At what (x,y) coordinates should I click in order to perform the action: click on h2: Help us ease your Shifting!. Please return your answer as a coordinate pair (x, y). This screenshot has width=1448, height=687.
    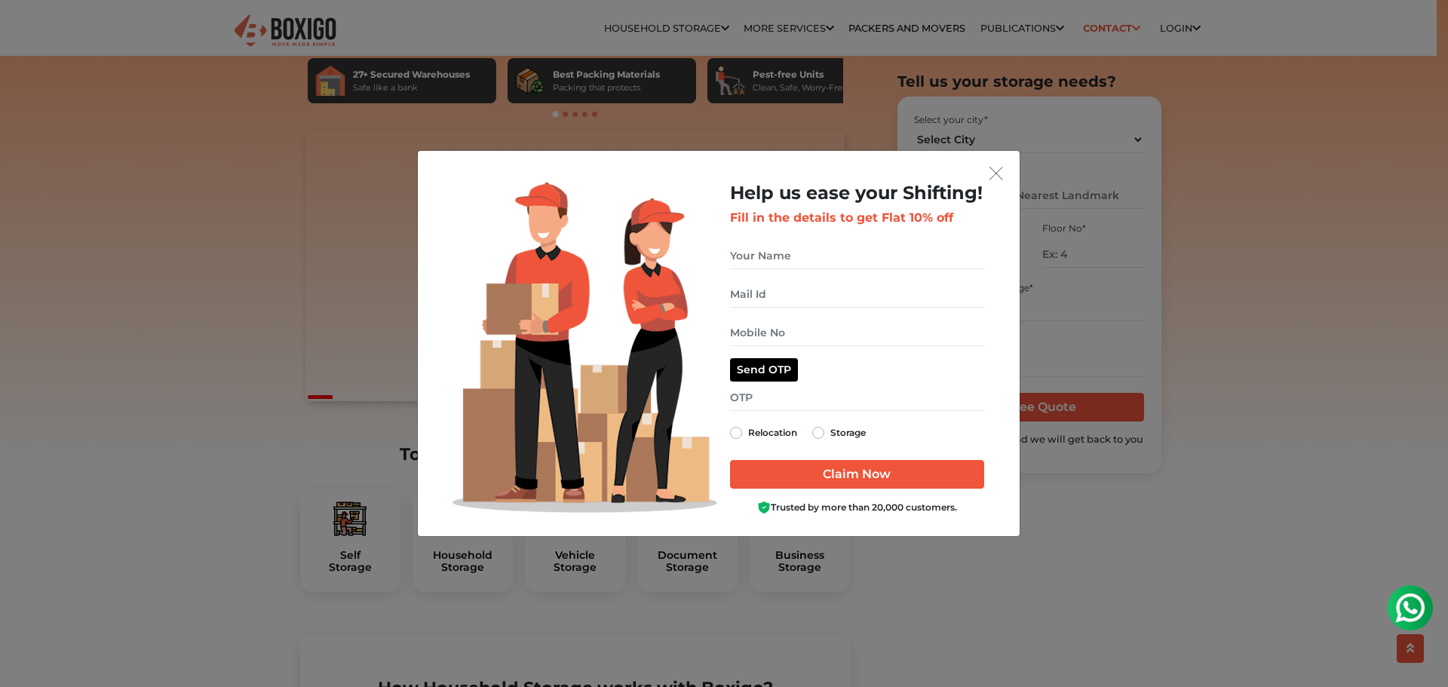
    Looking at the image, I should click on (856, 193).